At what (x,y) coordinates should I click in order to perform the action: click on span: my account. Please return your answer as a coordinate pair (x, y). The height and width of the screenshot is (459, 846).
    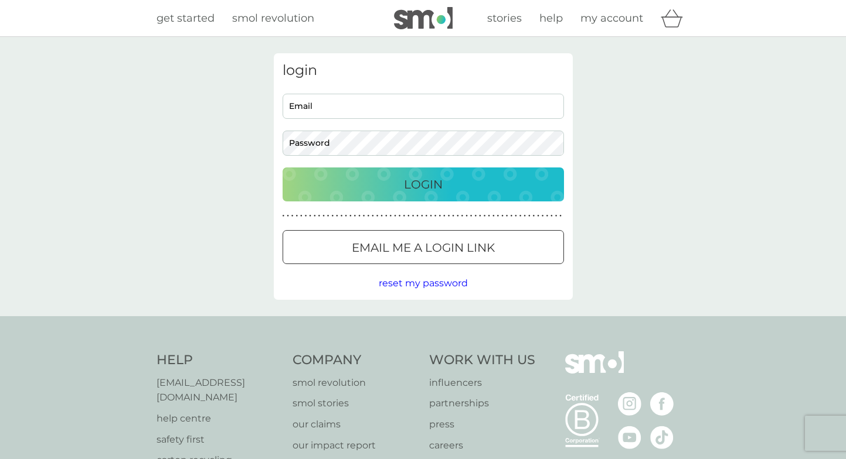
    Looking at the image, I should click on (611, 18).